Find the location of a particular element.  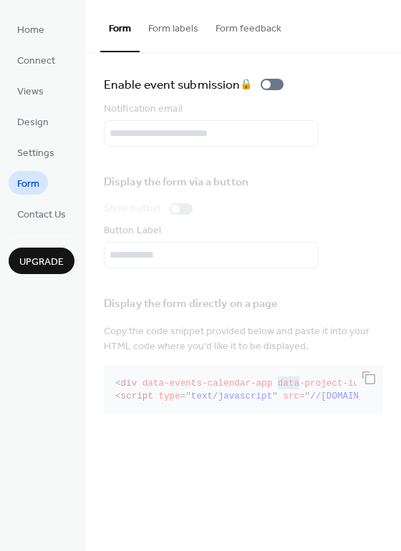

a: Home is located at coordinates (31, 29).